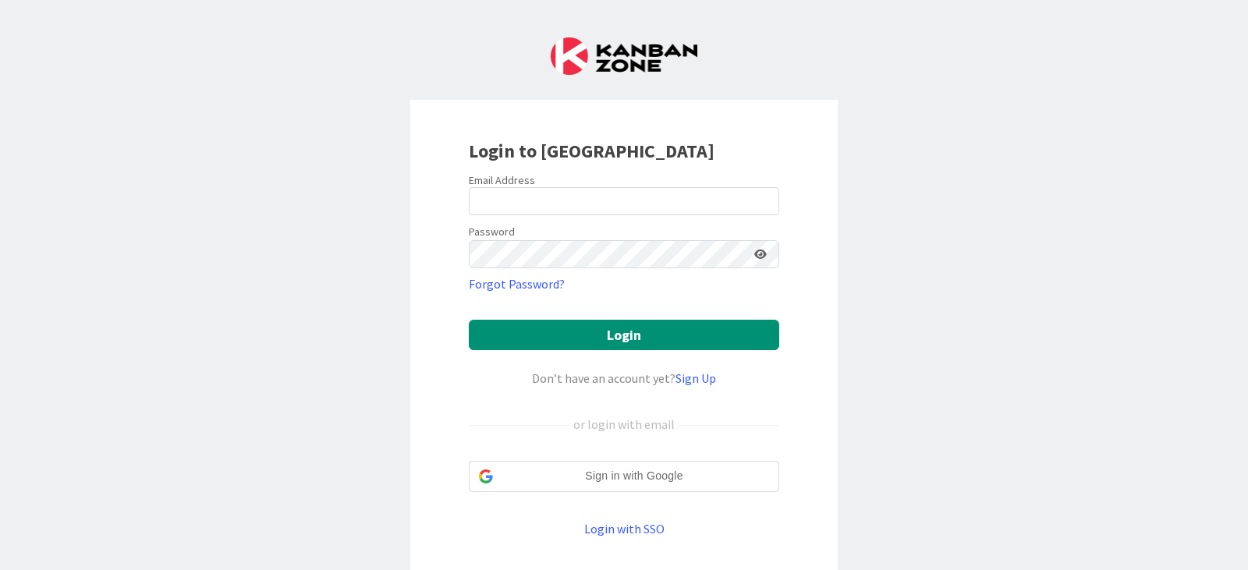 This screenshot has height=570, width=1248. What do you see at coordinates (634, 476) in the screenshot?
I see `span: Sign in with Google` at bounding box center [634, 476].